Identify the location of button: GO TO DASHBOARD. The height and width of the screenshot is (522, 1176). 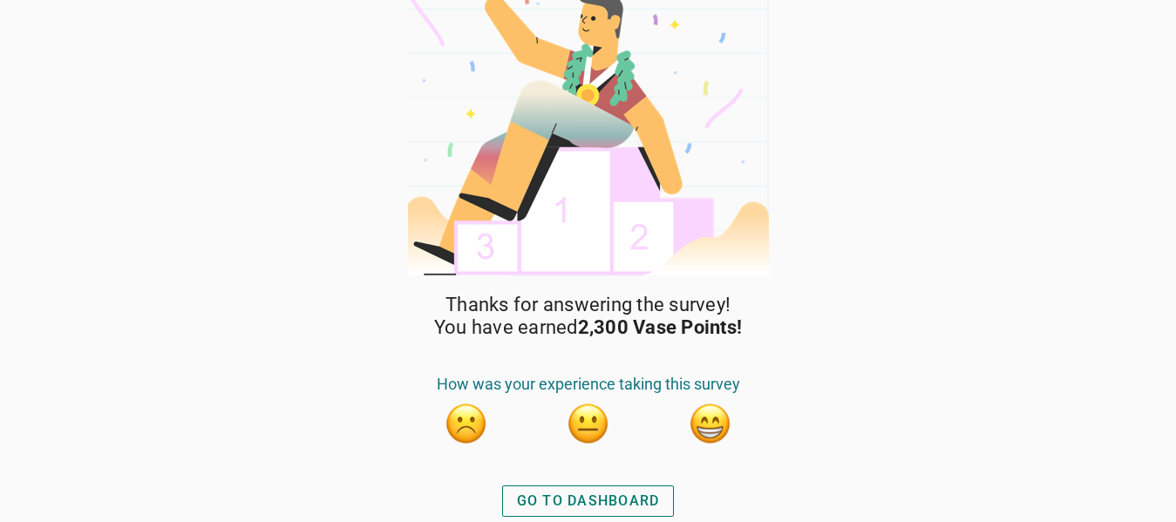
(588, 501).